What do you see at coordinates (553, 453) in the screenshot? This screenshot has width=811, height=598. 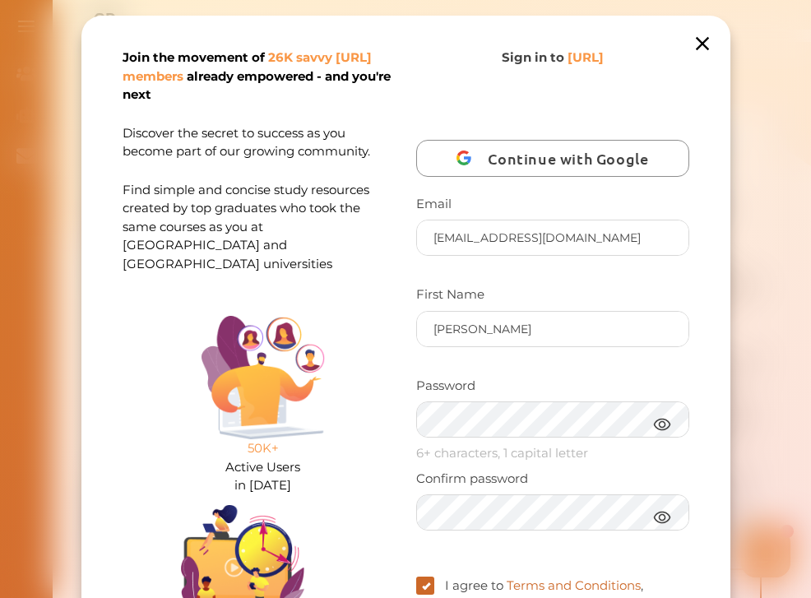 I see `p: 6+ characters, 1 capital letter` at bounding box center [553, 453].